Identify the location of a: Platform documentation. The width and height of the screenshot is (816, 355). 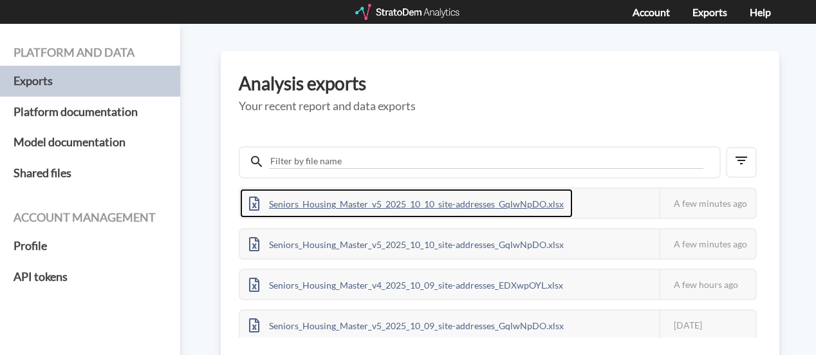
(90, 112).